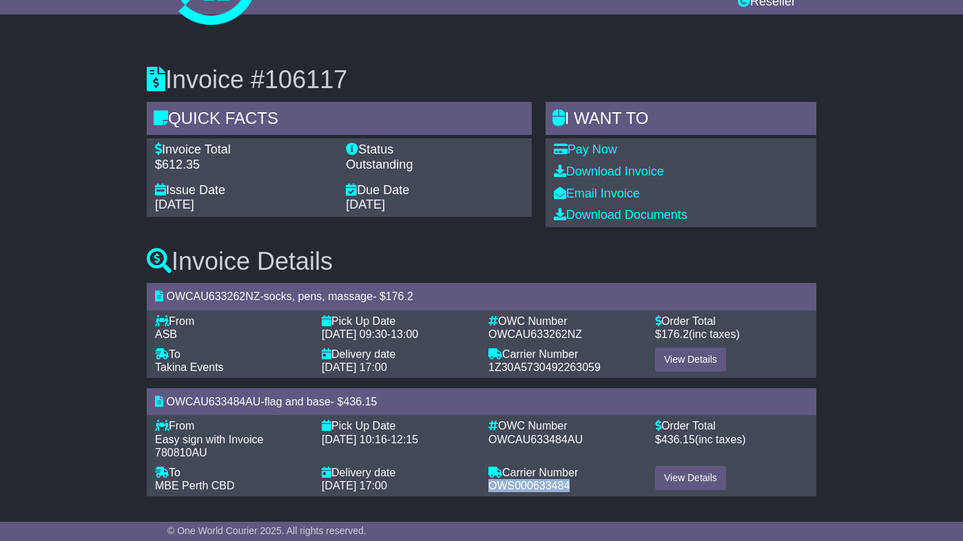  I want to click on span: 13:00, so click(404, 334).